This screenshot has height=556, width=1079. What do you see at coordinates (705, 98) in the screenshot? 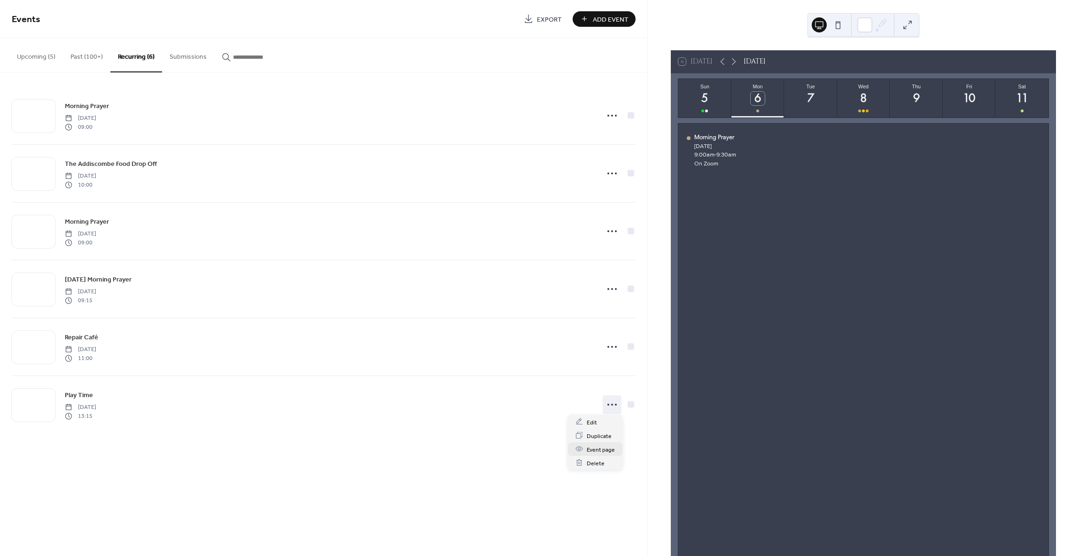
I see `button: Sun5` at bounding box center [705, 98].